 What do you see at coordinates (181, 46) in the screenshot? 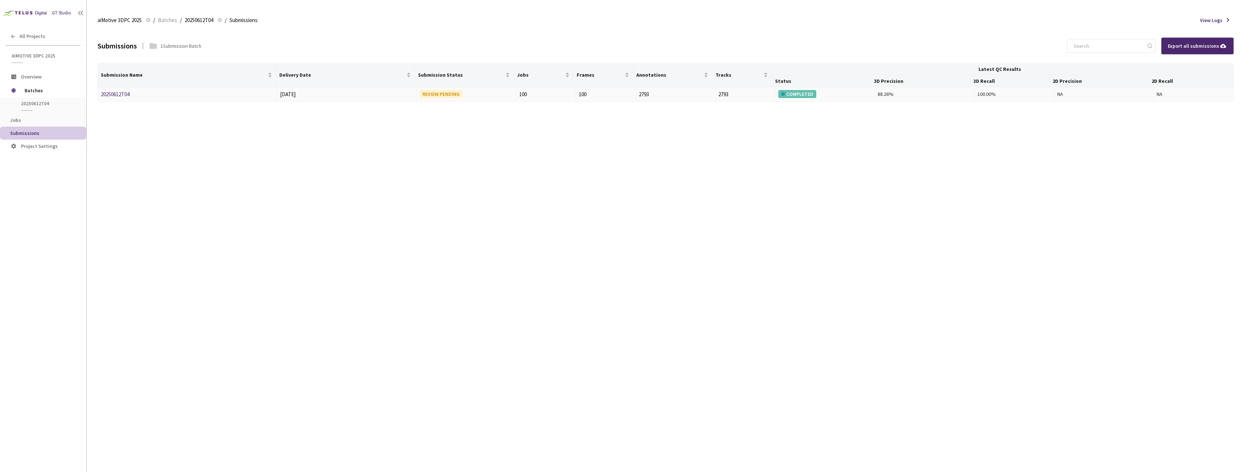
I see `div: 1 Submission Batch` at bounding box center [181, 46].